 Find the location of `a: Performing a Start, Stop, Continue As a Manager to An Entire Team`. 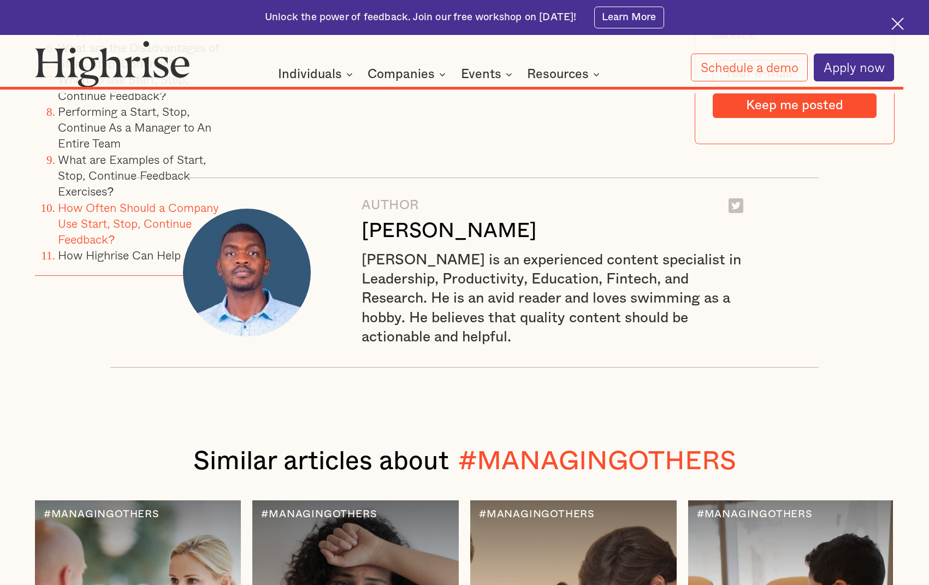

a: Performing a Start, Stop, Continue As a Manager to An Entire Team is located at coordinates (134, 127).